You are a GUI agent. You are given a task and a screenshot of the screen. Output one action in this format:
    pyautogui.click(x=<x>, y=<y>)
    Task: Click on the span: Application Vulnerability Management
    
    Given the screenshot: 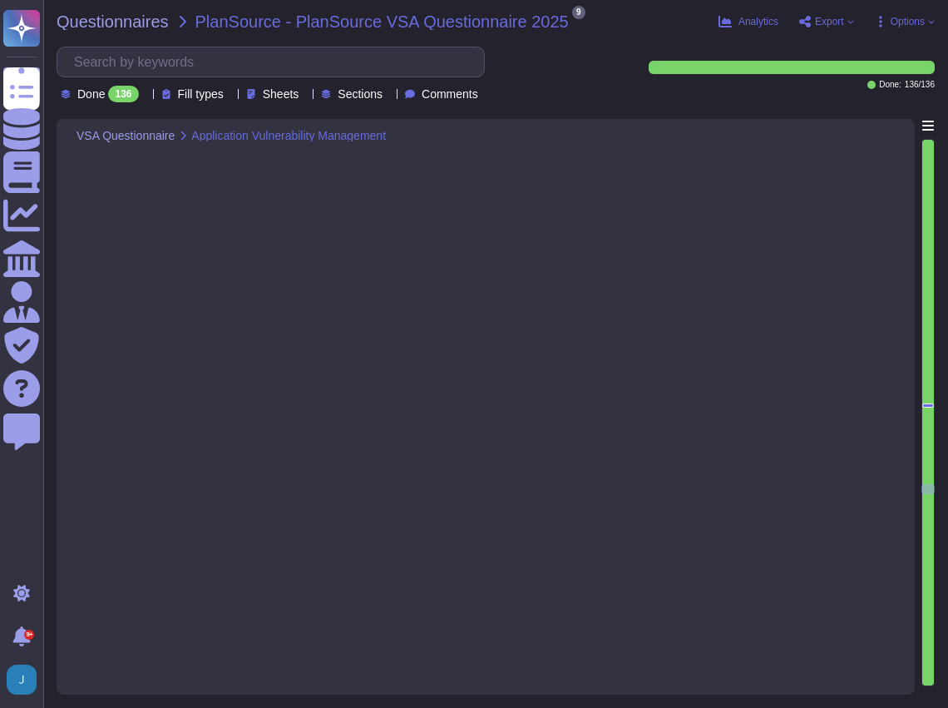 What is the action you would take?
    pyautogui.click(x=289, y=136)
    